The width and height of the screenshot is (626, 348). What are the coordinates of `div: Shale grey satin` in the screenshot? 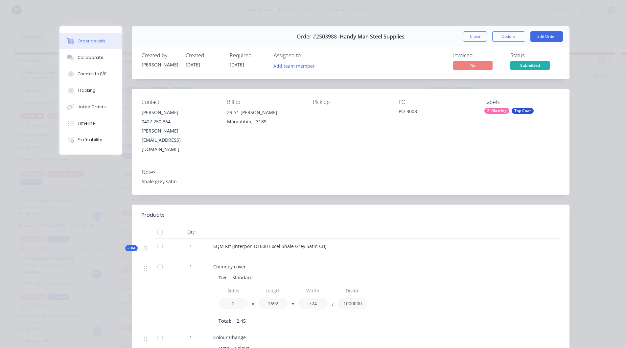 It's located at (351, 181).